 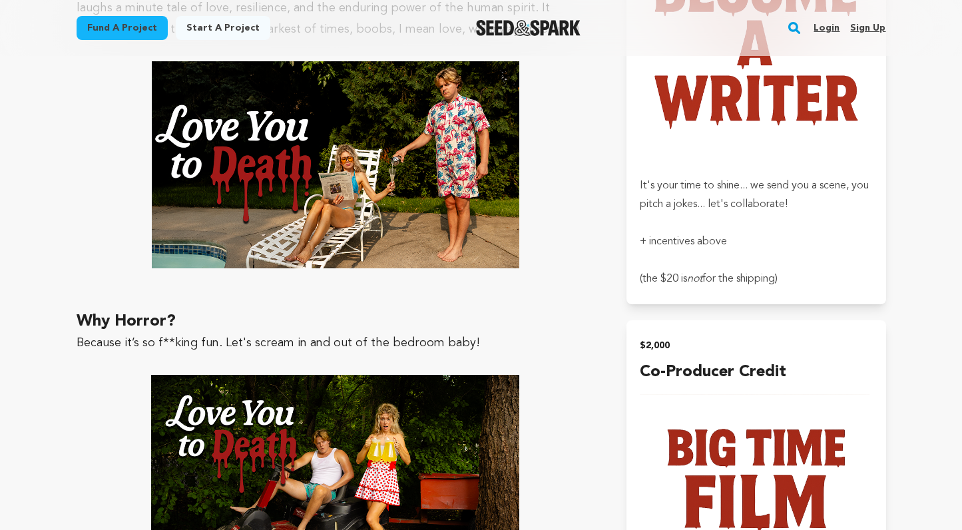 What do you see at coordinates (528, 28) in the screenshot?
I see `img: Seed&Spark Logo Dark Mode` at bounding box center [528, 28].